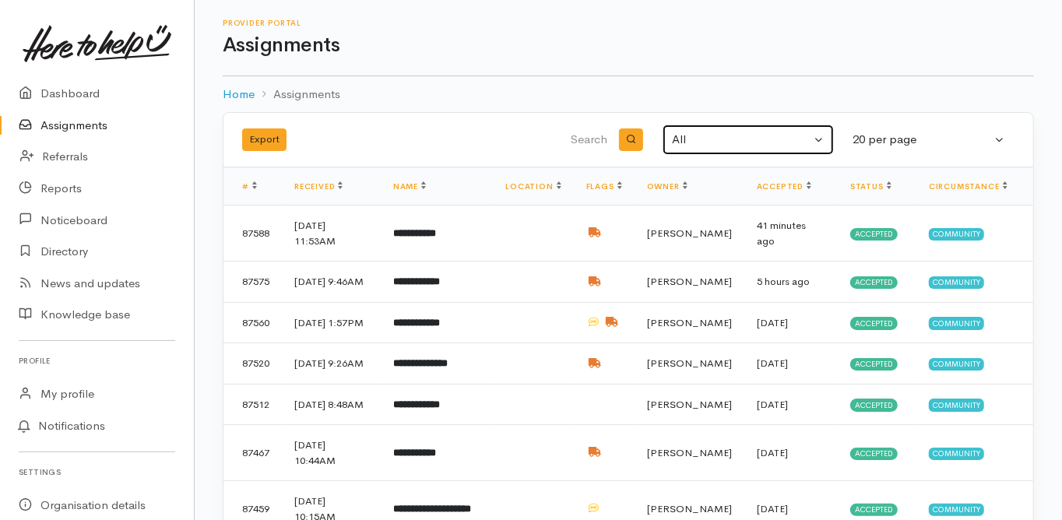  I want to click on a: Name, so click(409, 186).